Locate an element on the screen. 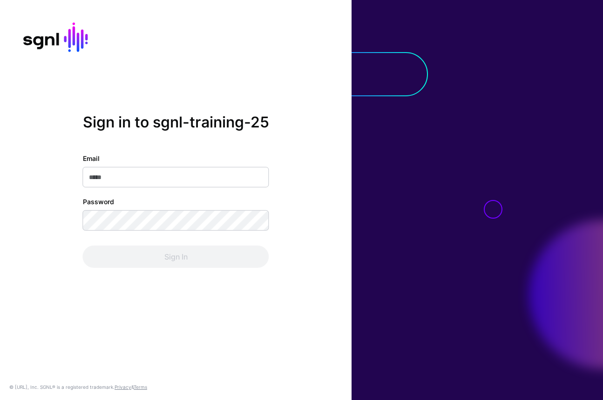 The width and height of the screenshot is (603, 400). label: Password is located at coordinates (98, 202).